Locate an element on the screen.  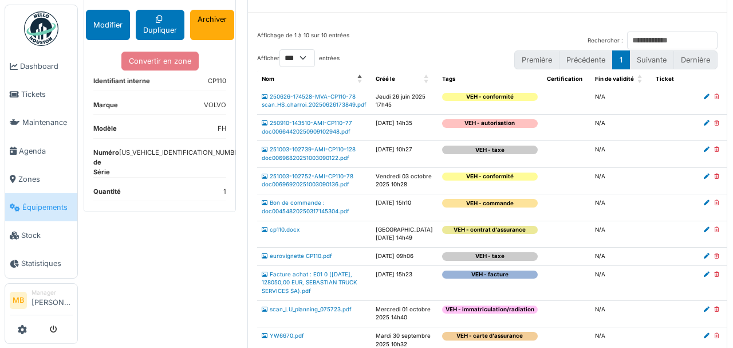
dt: Entretien en ordre? is located at coordinates (124, 217).